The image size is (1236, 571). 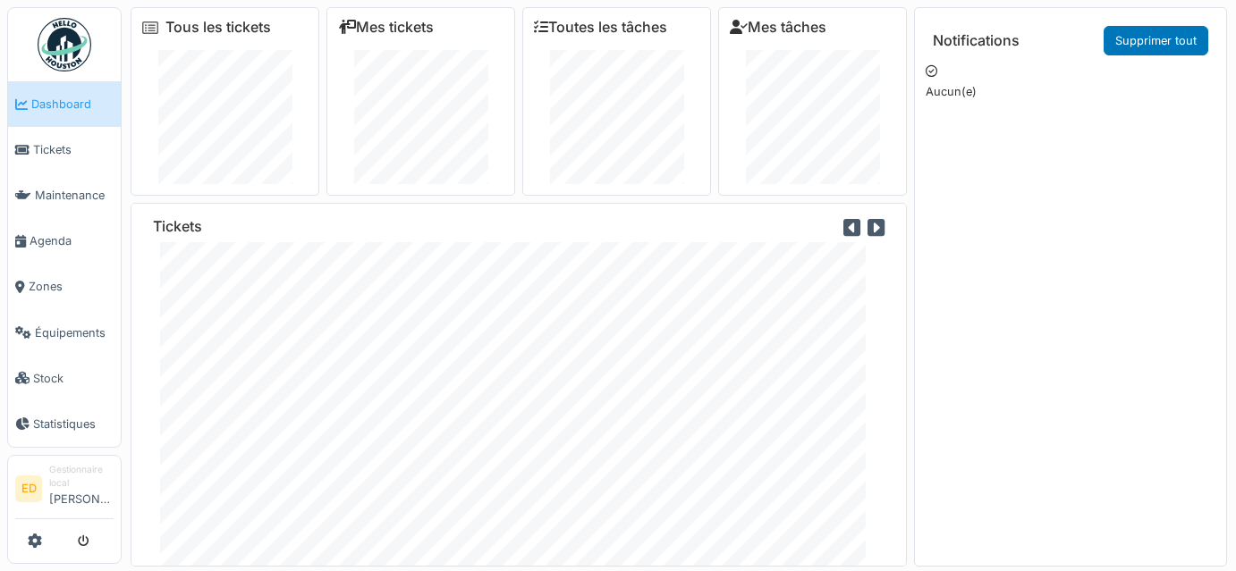 What do you see at coordinates (1155, 40) in the screenshot?
I see `a: Supprimer tout` at bounding box center [1155, 40].